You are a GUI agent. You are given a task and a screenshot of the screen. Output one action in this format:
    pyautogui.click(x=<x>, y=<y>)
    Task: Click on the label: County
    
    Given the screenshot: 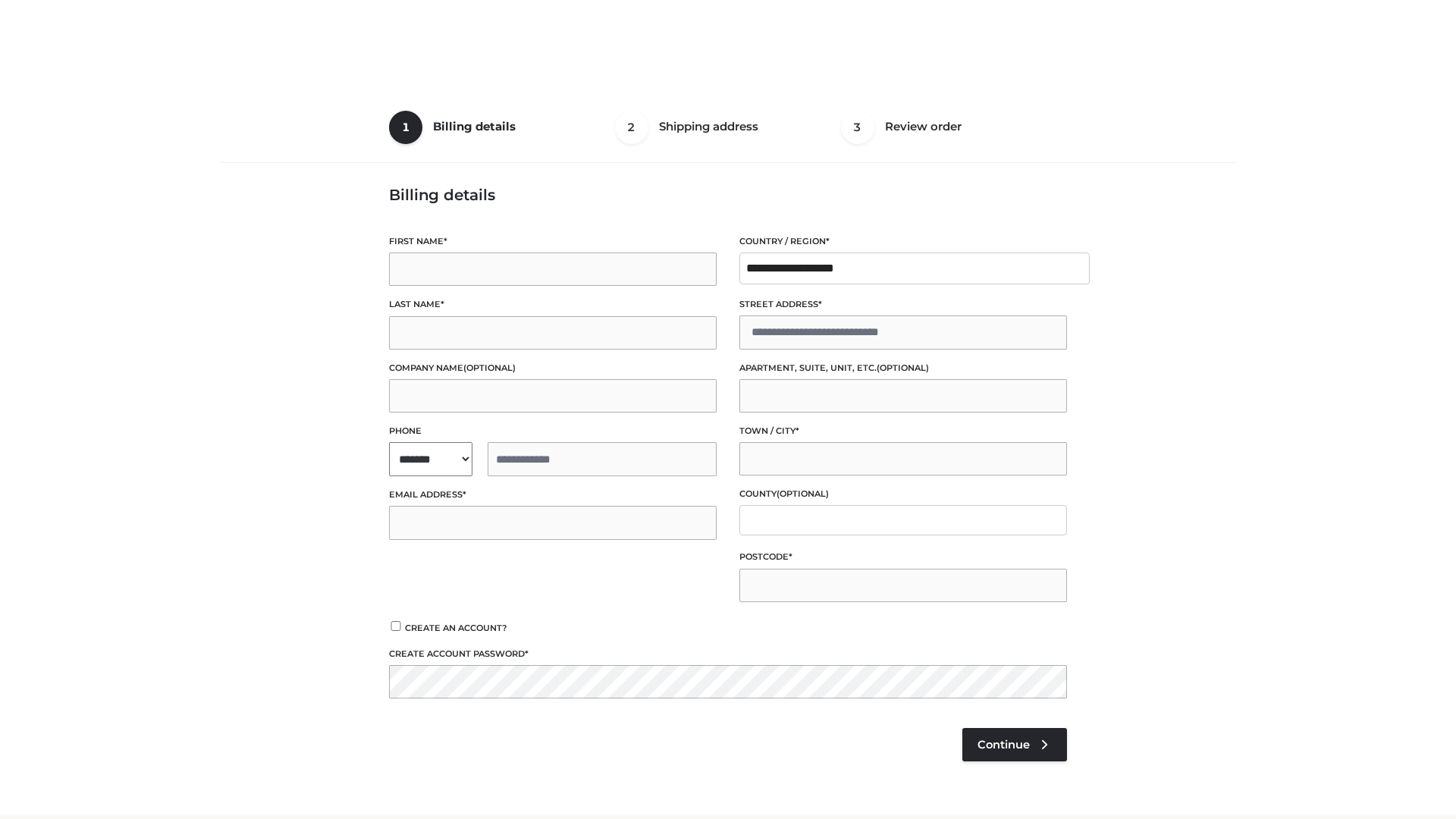 What is the action you would take?
    pyautogui.click(x=903, y=494)
    